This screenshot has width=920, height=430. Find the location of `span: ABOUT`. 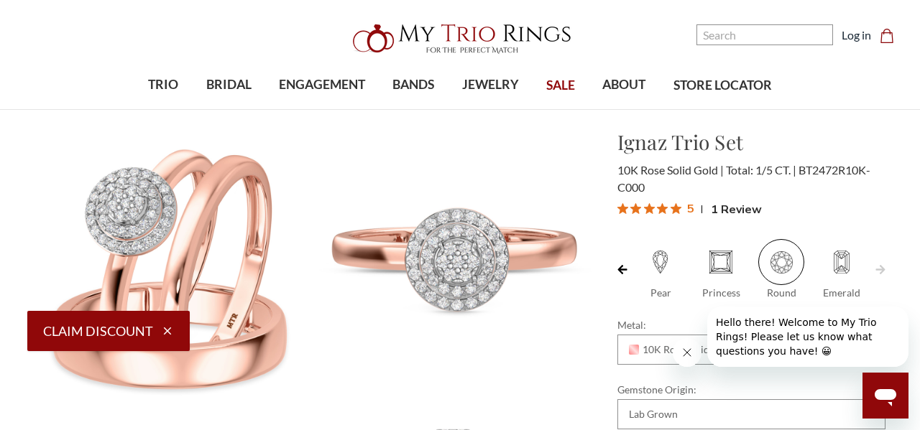

span: ABOUT is located at coordinates (624, 85).